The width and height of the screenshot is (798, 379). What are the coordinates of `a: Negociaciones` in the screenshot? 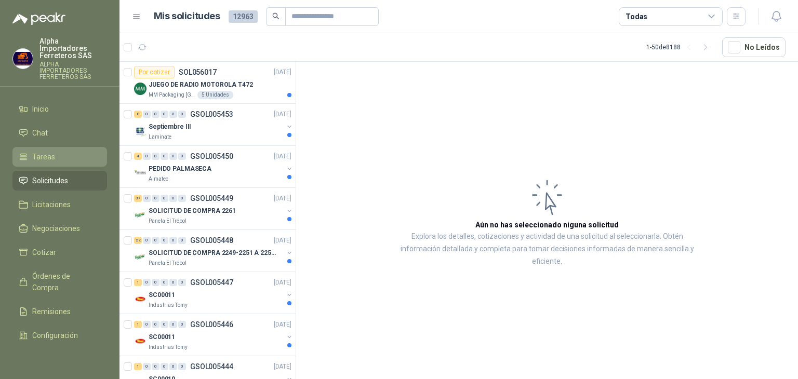 It's located at (60, 229).